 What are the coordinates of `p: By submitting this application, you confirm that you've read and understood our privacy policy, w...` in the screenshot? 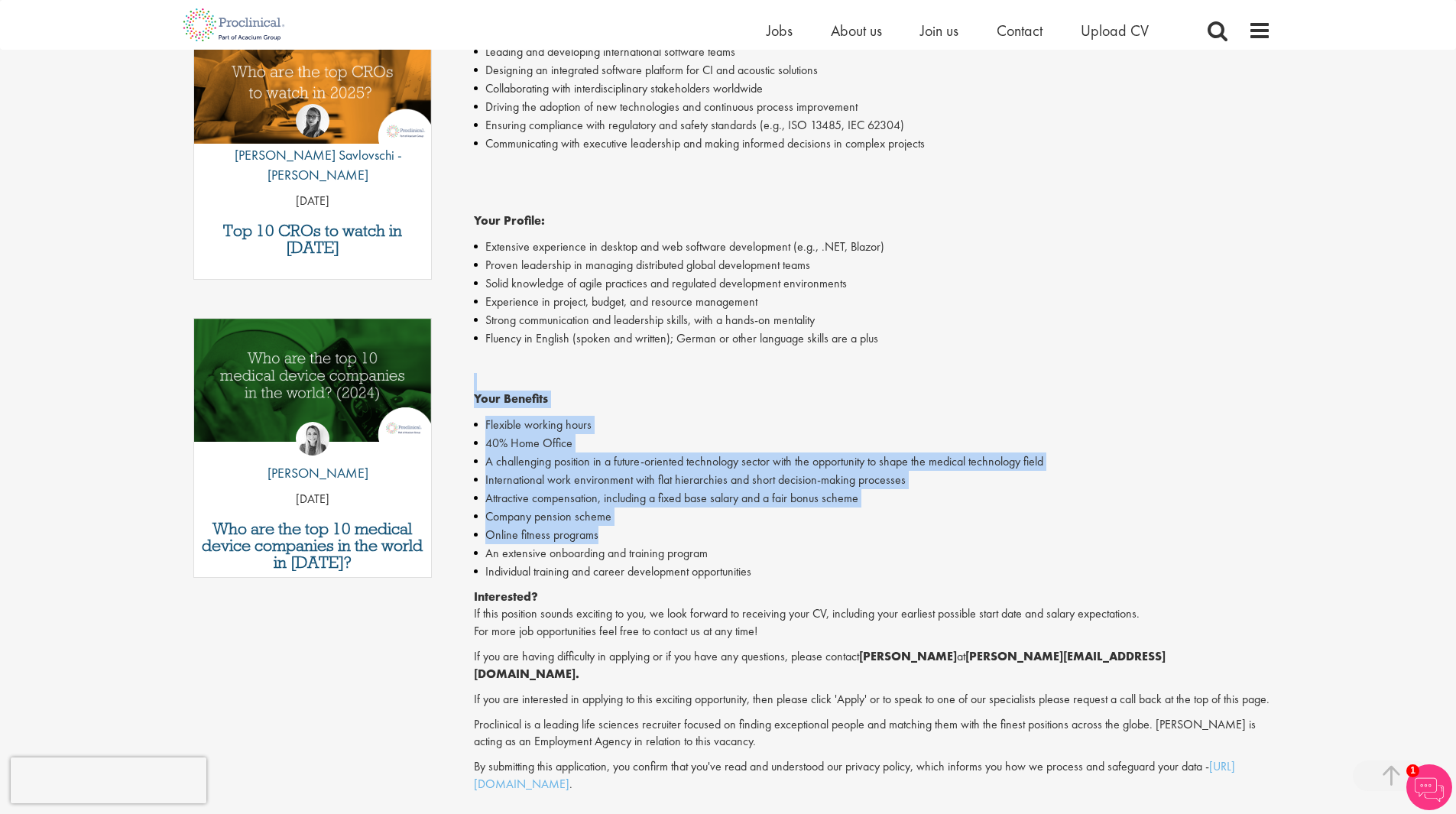 It's located at (872, 776).